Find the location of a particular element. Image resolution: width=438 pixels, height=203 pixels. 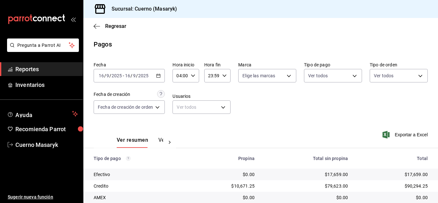

span: Regresar is located at coordinates (116, 26).